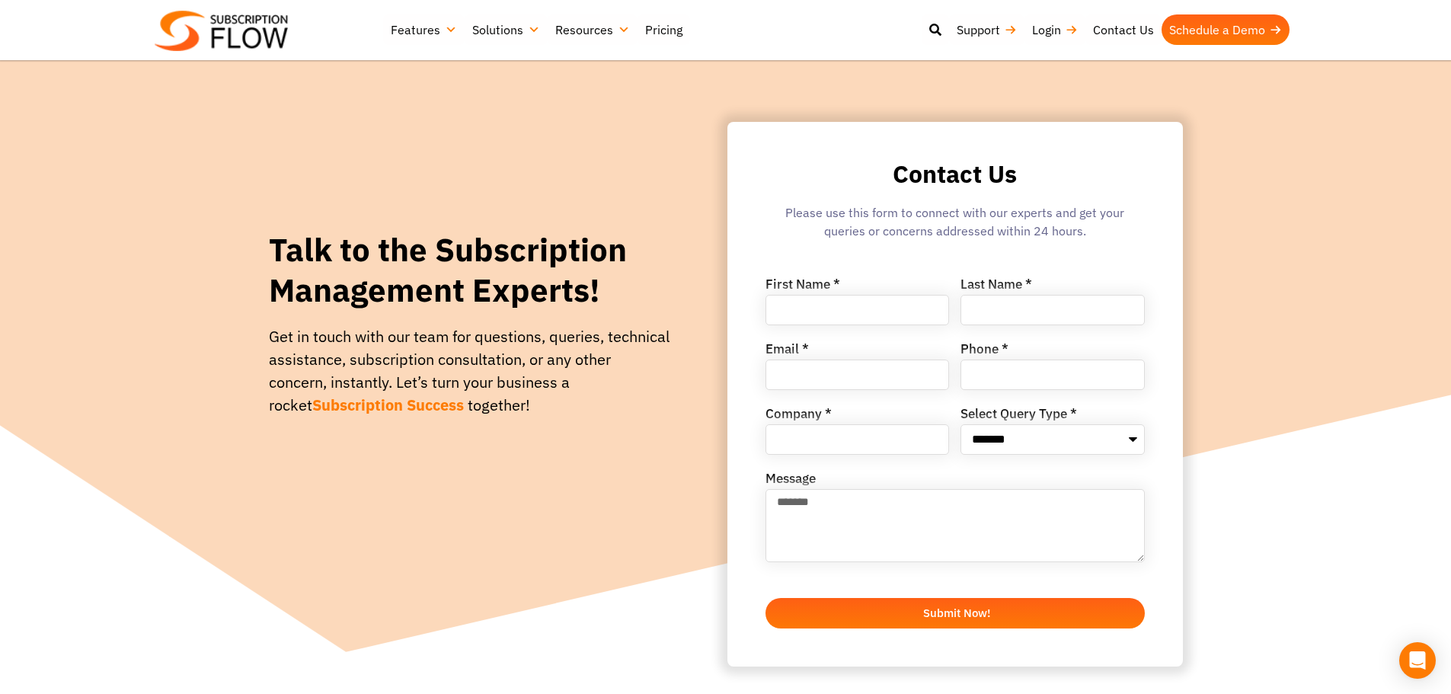 The width and height of the screenshot is (1451, 694). What do you see at coordinates (955, 225) in the screenshot?
I see `div: Please use this form to connect with our experts and get your queries or concerns addressed withi...` at bounding box center [955, 225].